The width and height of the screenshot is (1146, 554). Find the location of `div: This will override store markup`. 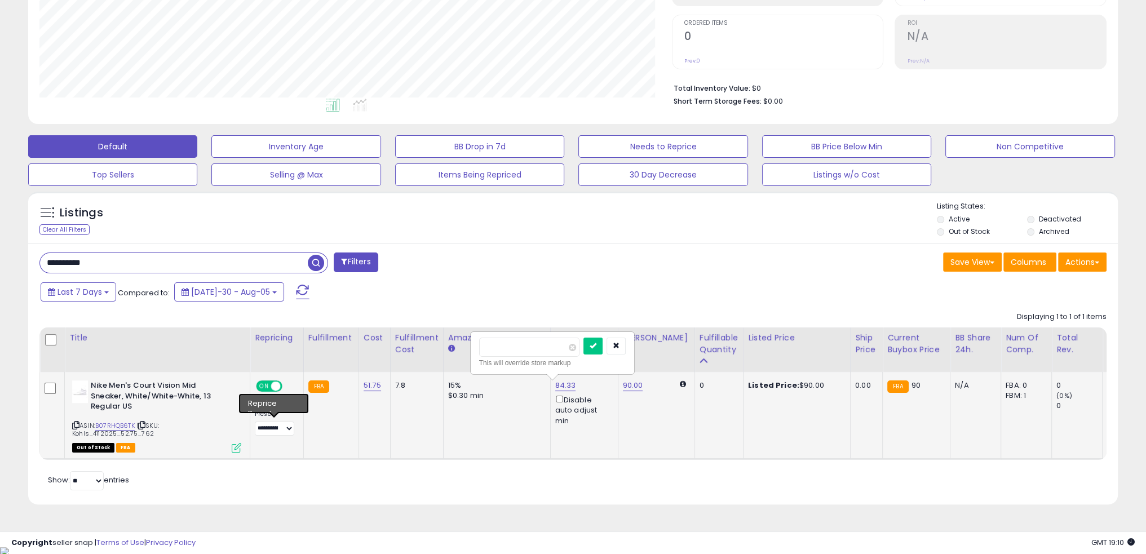

div: This will override store markup is located at coordinates (552, 363).